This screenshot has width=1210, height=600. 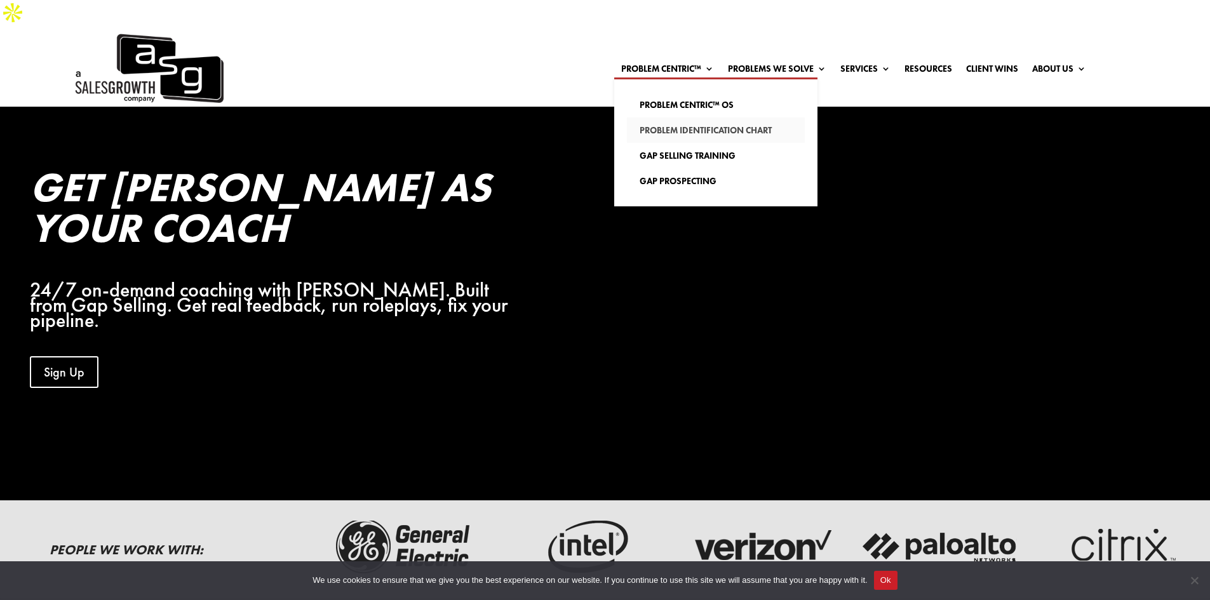 What do you see at coordinates (668, 71) in the screenshot?
I see `a: Problem Centric™` at bounding box center [668, 71].